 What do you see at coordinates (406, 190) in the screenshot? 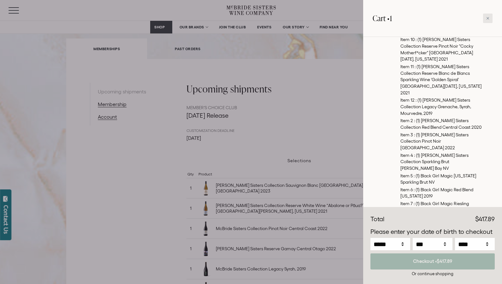
I see `span: Item 6` at bounding box center [406, 190].